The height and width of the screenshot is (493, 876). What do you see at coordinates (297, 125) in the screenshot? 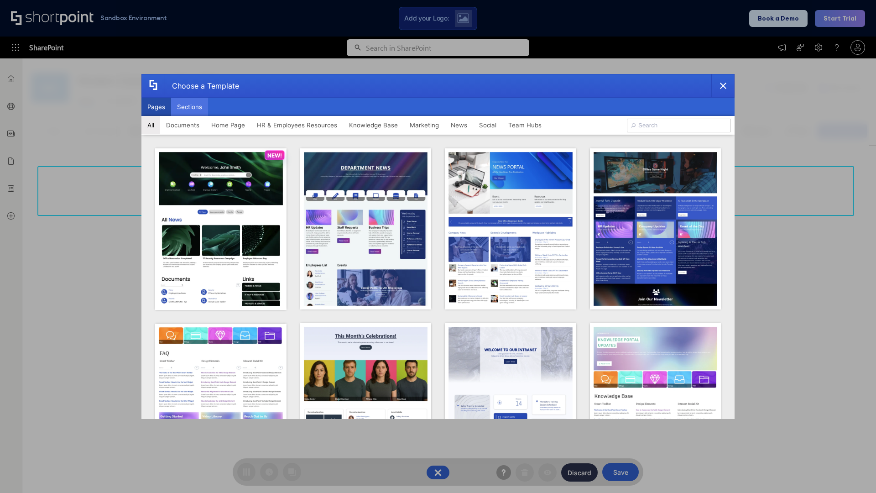
I see `button: HR & Employees Resources` at bounding box center [297, 125].